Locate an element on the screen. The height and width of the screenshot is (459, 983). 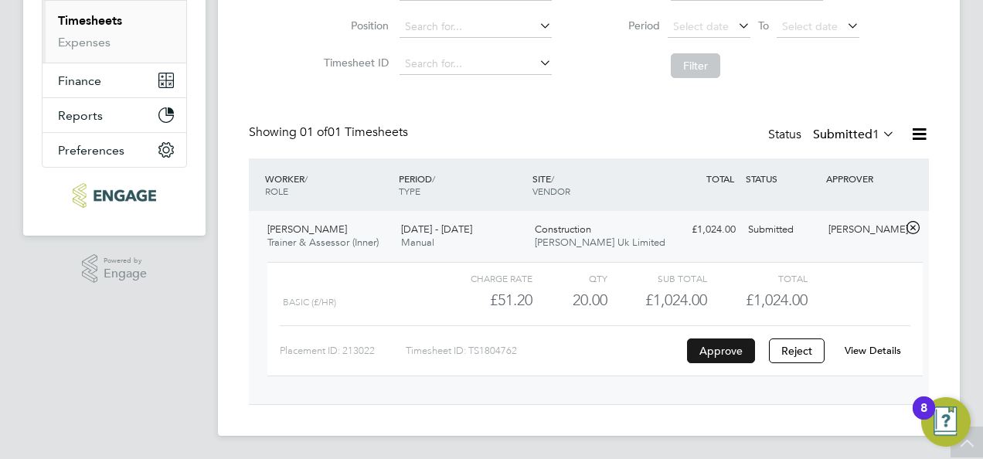
label: Position is located at coordinates (354, 25).